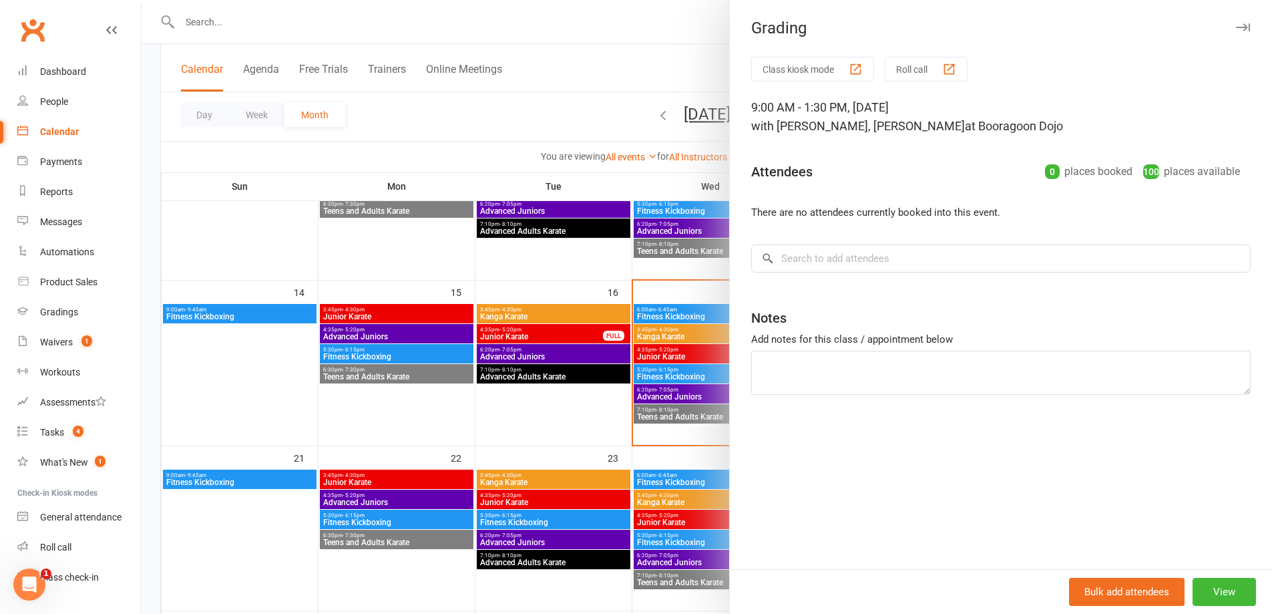  I want to click on div: Grading, so click(1001, 28).